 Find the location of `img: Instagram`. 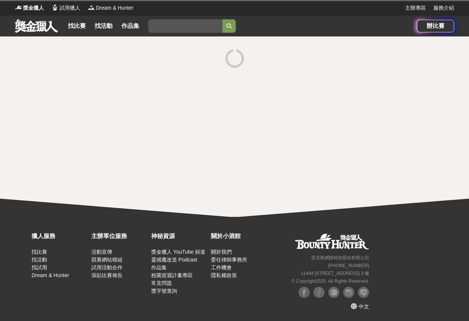

img: Instagram is located at coordinates (349, 292).